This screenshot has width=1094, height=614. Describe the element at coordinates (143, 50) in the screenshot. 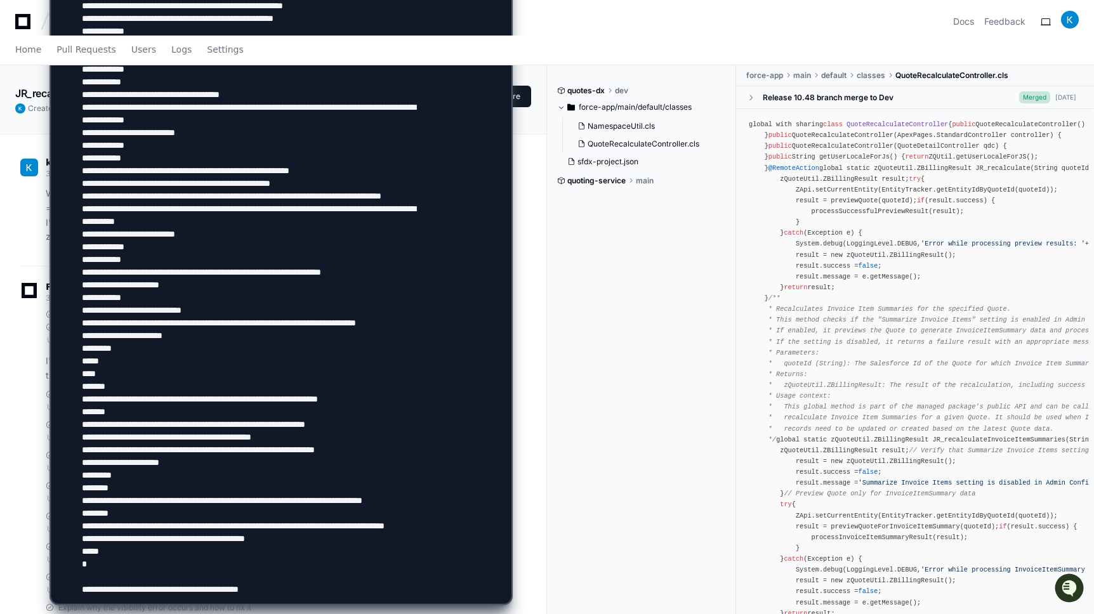

I see `span: Users` at that location.